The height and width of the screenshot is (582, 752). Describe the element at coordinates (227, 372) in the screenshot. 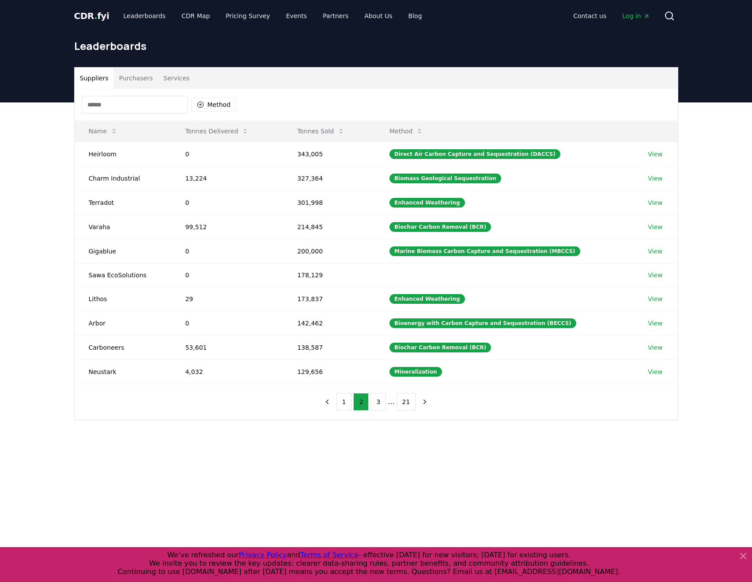

I see `td: 4,032` at that location.